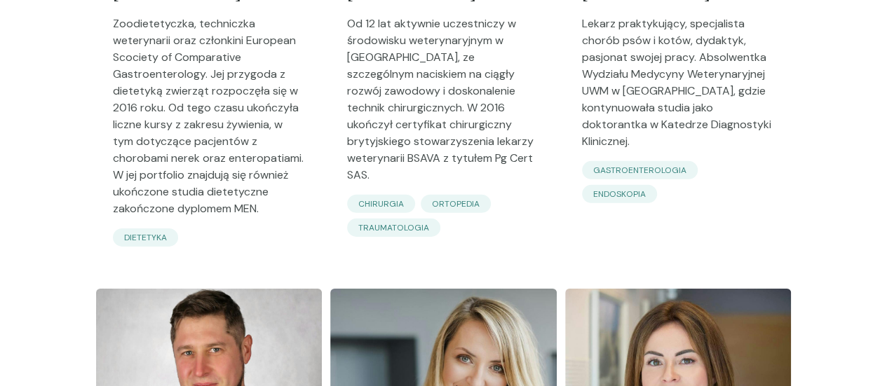  I want to click on p: endoskopia, so click(619, 194).